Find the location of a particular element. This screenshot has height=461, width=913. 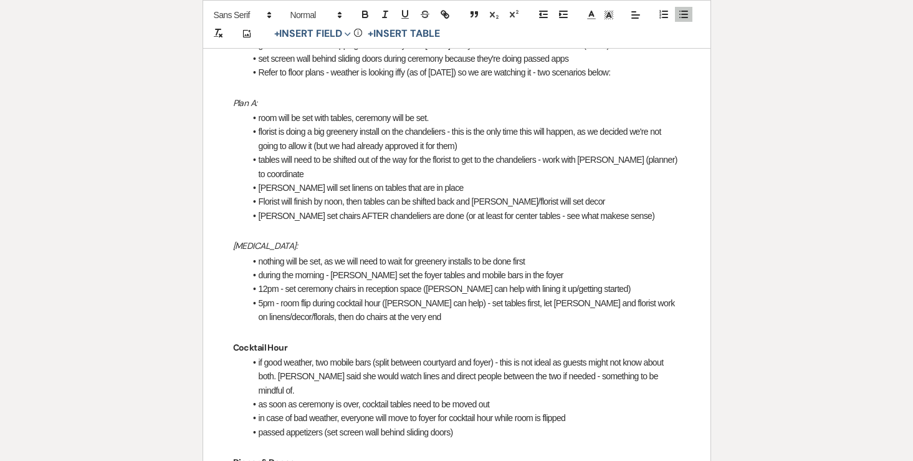

li: as soon as ceremony is over, cocktail tables need to be moved out is located at coordinates (463, 404).